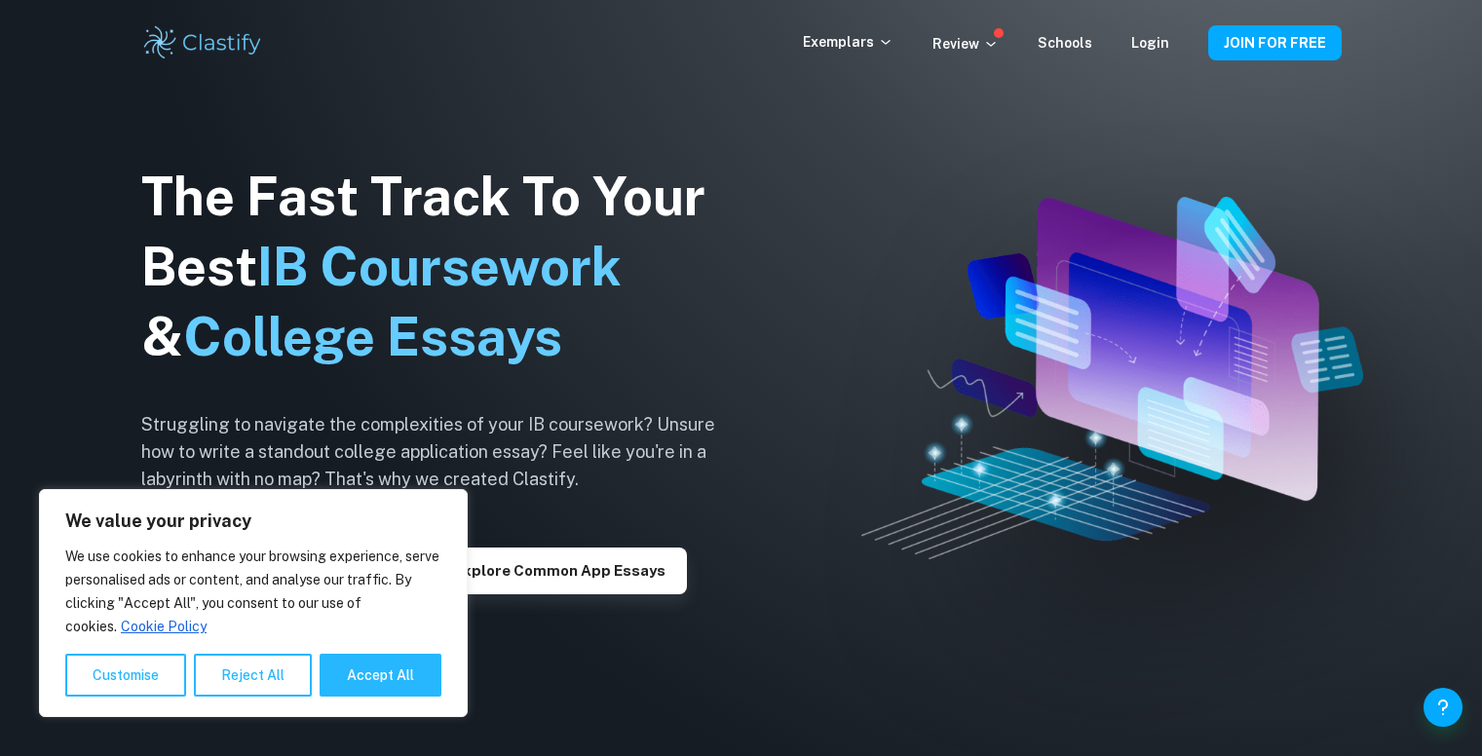 This screenshot has height=756, width=1482. What do you see at coordinates (966, 44) in the screenshot?
I see `p: Review` at bounding box center [966, 44].